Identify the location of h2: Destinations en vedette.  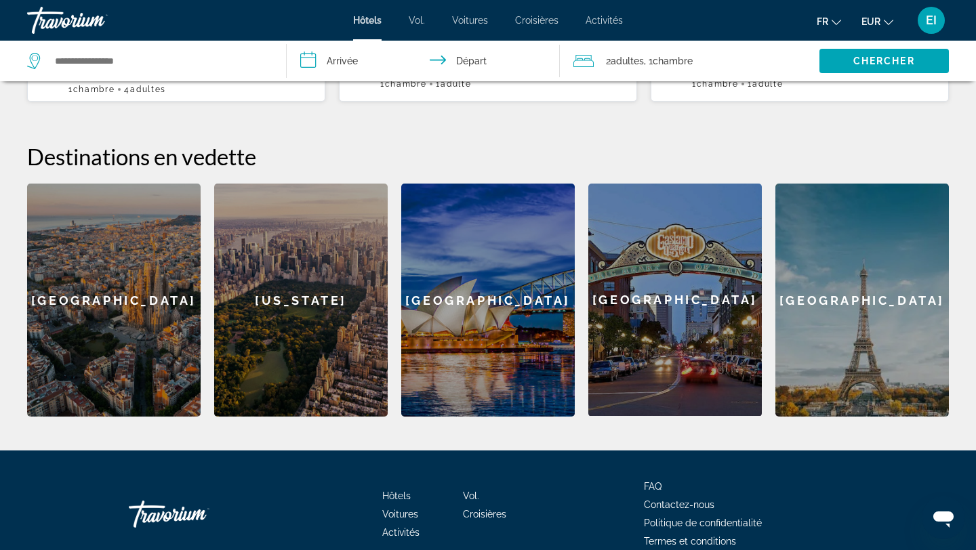
(488, 157).